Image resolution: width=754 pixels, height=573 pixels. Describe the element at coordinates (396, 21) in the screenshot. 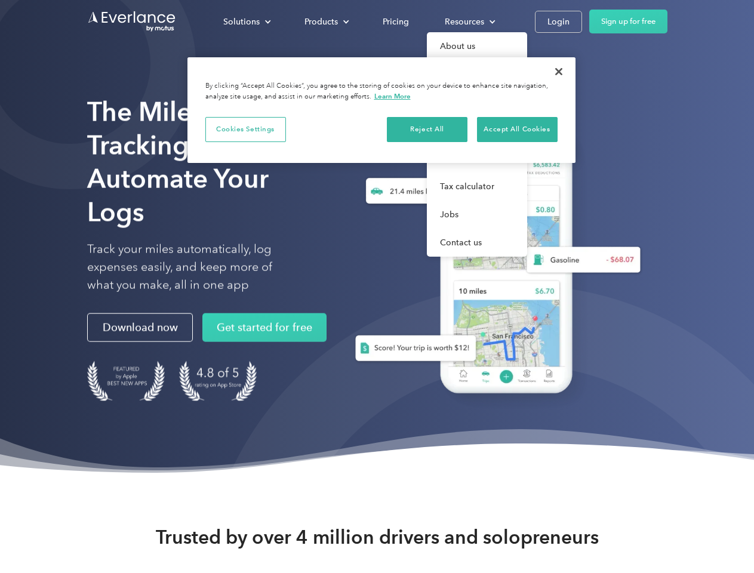

I see `a: Pricing` at that location.